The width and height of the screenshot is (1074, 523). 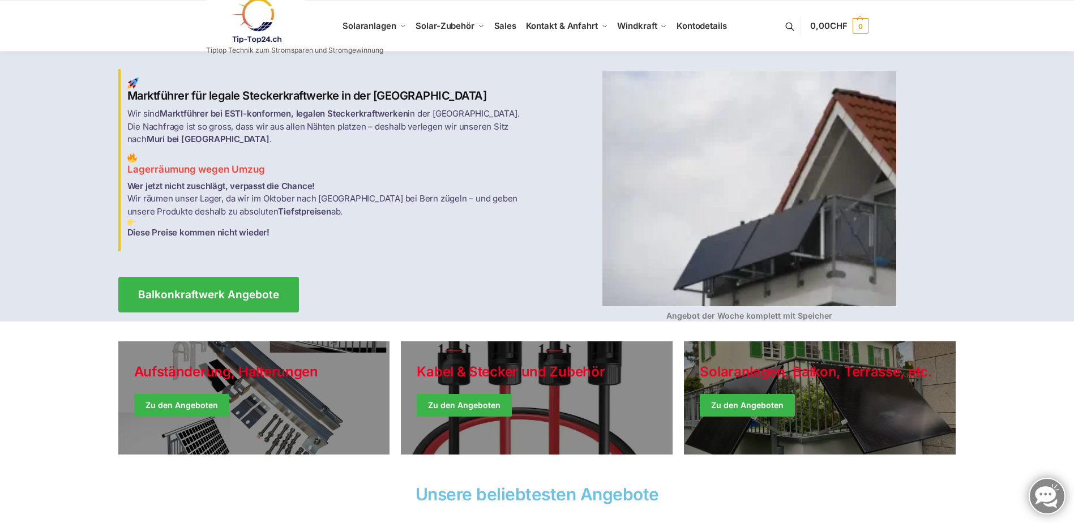 What do you see at coordinates (295, 50) in the screenshot?
I see `p: Tiptop Technik zum Stromsparen und Stromgewinnung` at bounding box center [295, 50].